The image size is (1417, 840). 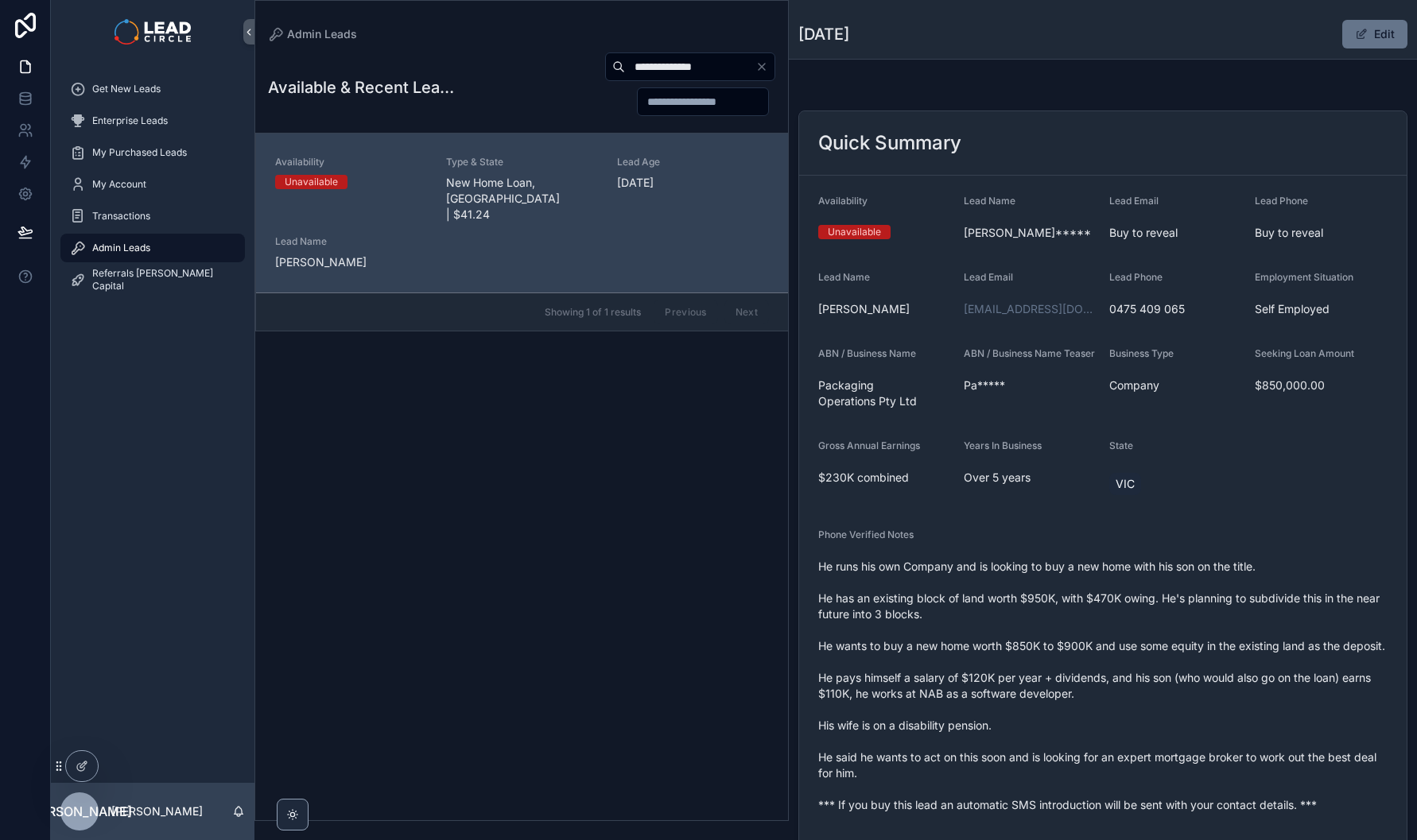 I want to click on span: State, so click(x=1121, y=445).